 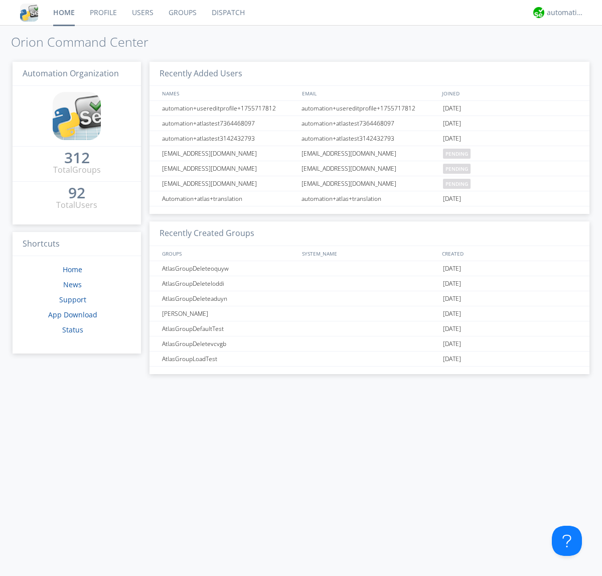 What do you see at coordinates (77, 193) in the screenshot?
I see `div: 92` at bounding box center [77, 193].